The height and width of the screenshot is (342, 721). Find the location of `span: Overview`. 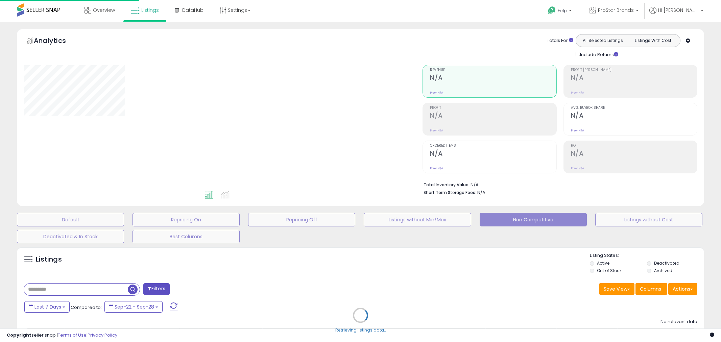

span: Overview is located at coordinates (104, 10).